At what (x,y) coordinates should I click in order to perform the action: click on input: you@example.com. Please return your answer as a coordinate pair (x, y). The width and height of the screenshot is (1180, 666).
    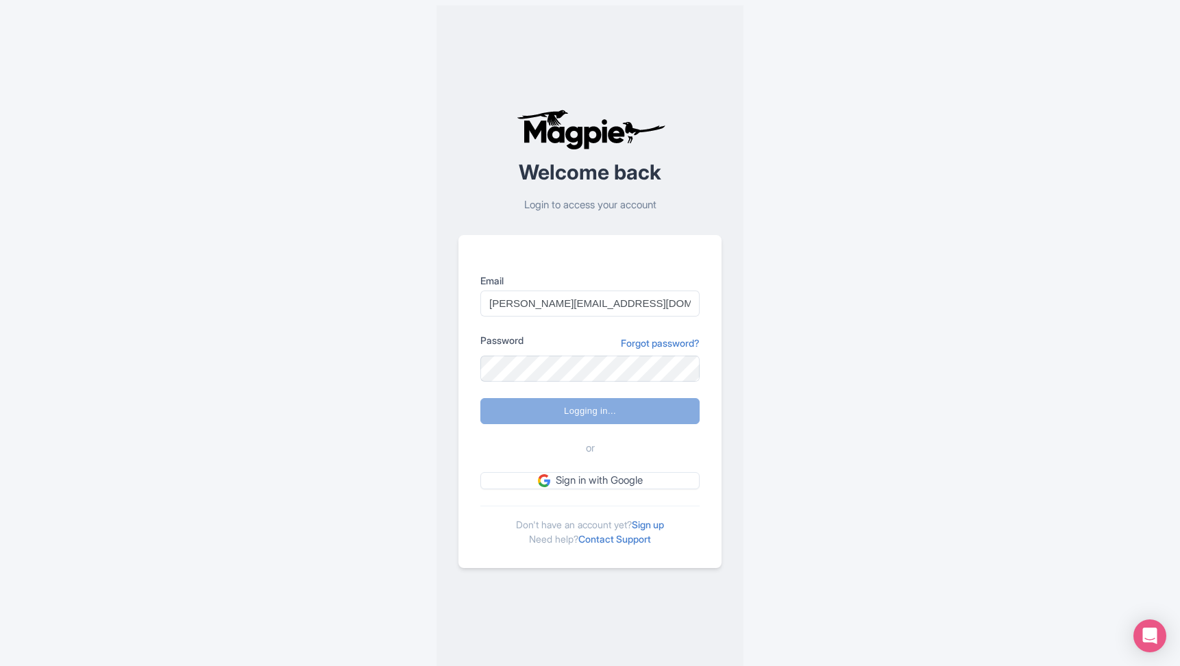
    Looking at the image, I should click on (590, 303).